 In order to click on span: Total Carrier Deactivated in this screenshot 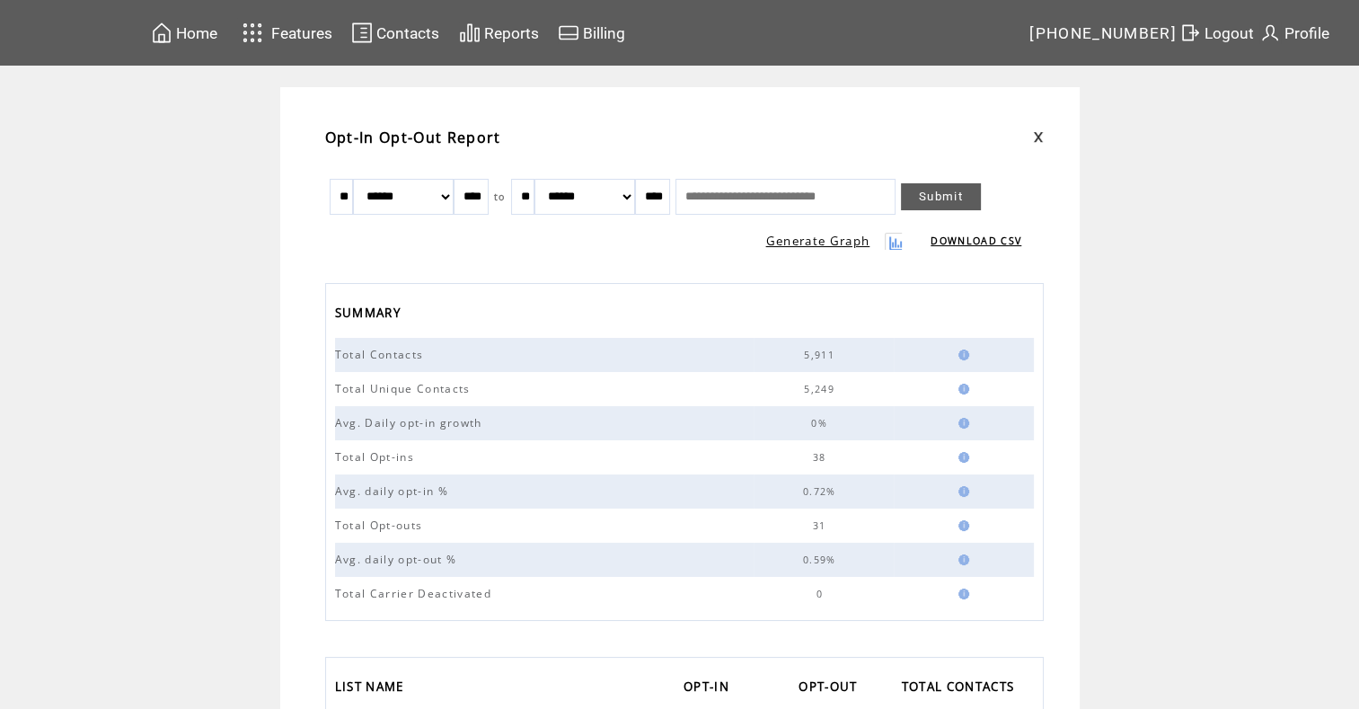, I will do `click(415, 593)`.